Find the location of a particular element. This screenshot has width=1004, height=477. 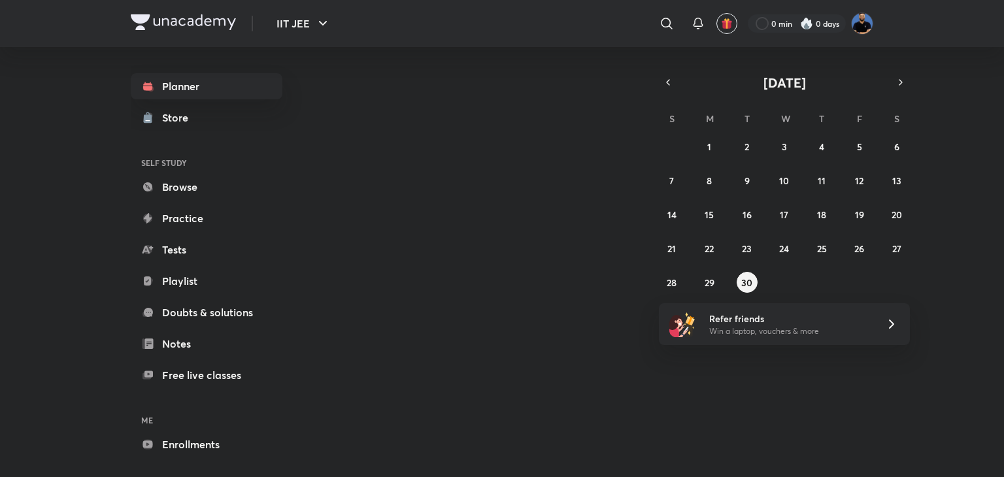

abbr: Tuesday is located at coordinates (747, 118).